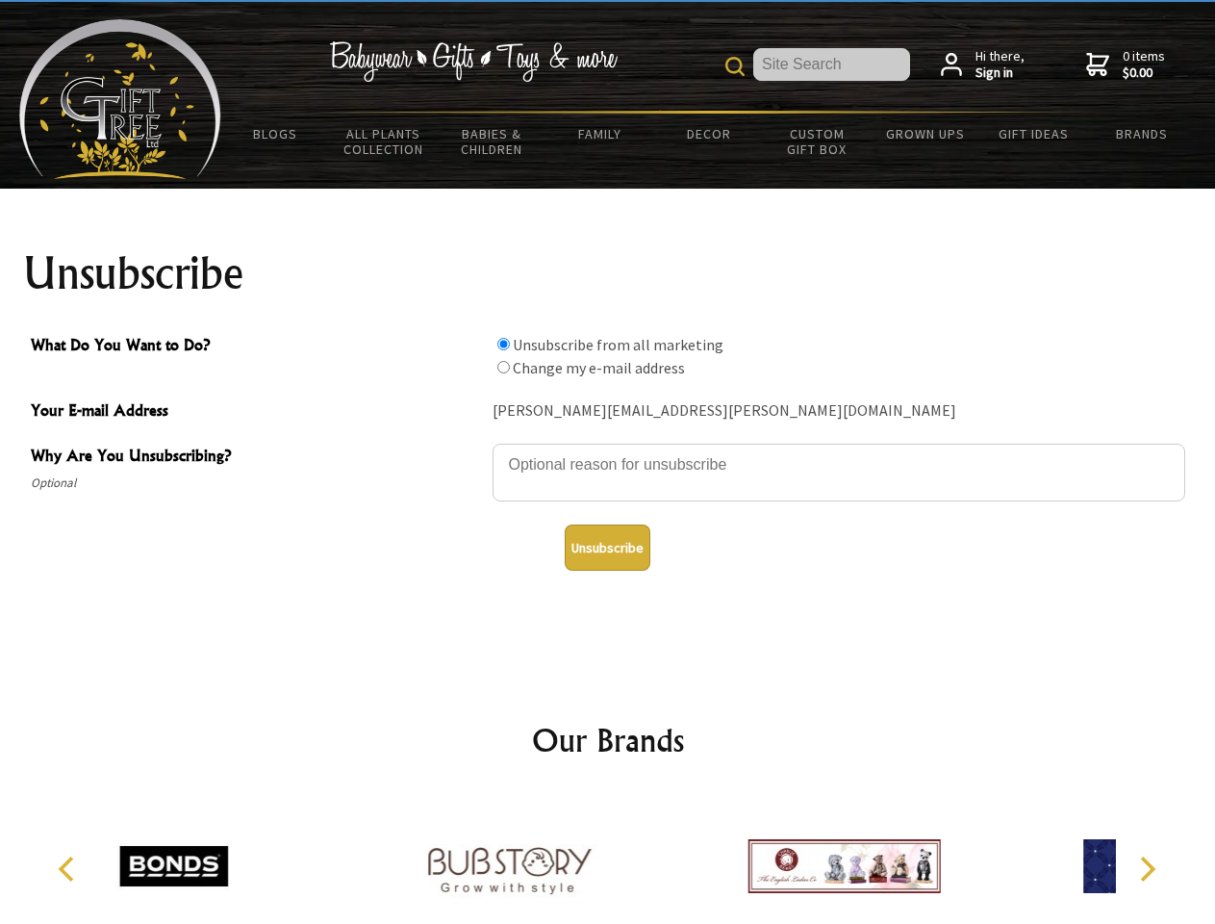 The width and height of the screenshot is (1215, 924). What do you see at coordinates (1033, 134) in the screenshot?
I see `a: Gift Ideas` at bounding box center [1033, 134].